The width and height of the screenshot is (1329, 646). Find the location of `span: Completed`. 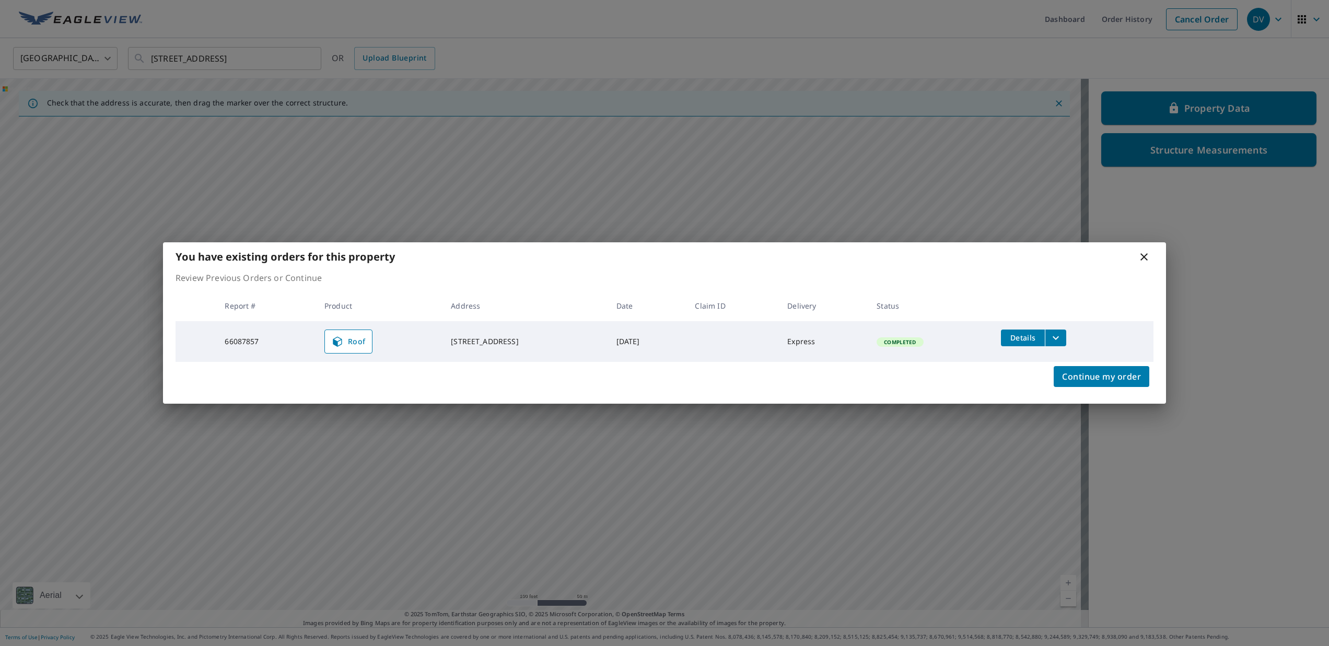

span: Completed is located at coordinates (900, 342).